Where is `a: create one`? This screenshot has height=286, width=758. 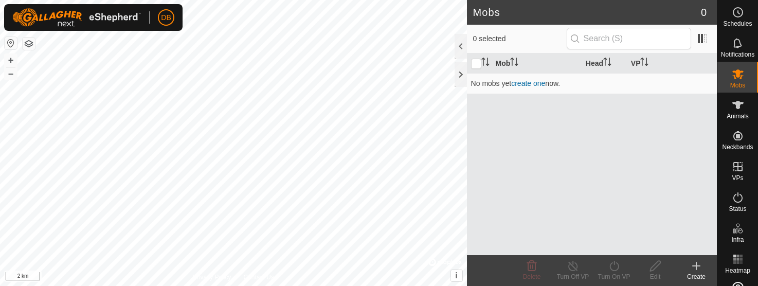
a: create one is located at coordinates (528, 83).